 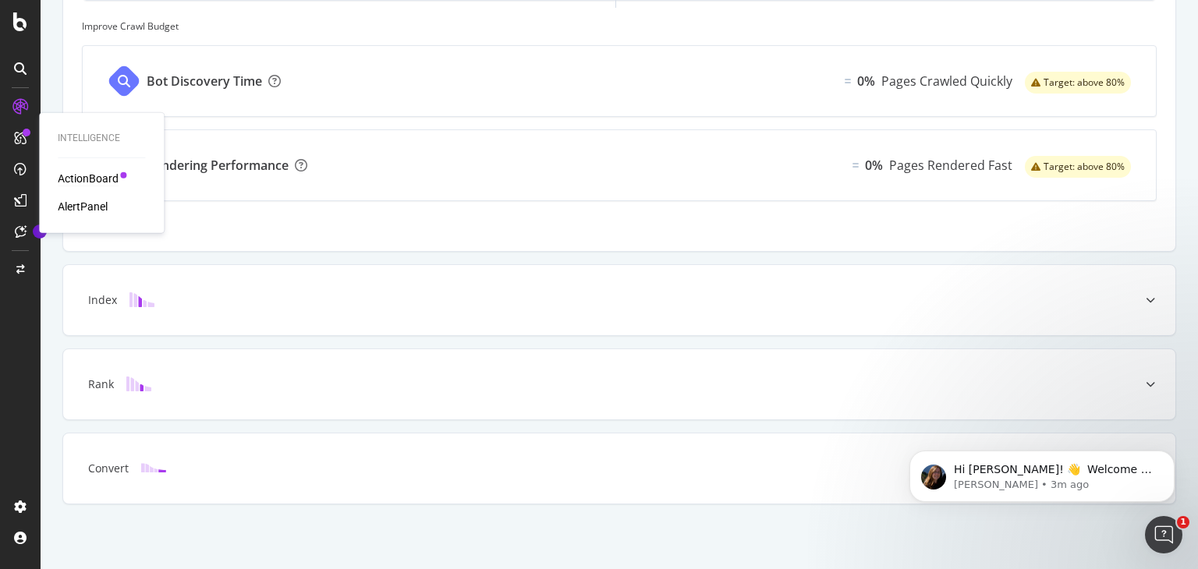 What do you see at coordinates (101, 385) in the screenshot?
I see `div: Rank` at bounding box center [101, 385].